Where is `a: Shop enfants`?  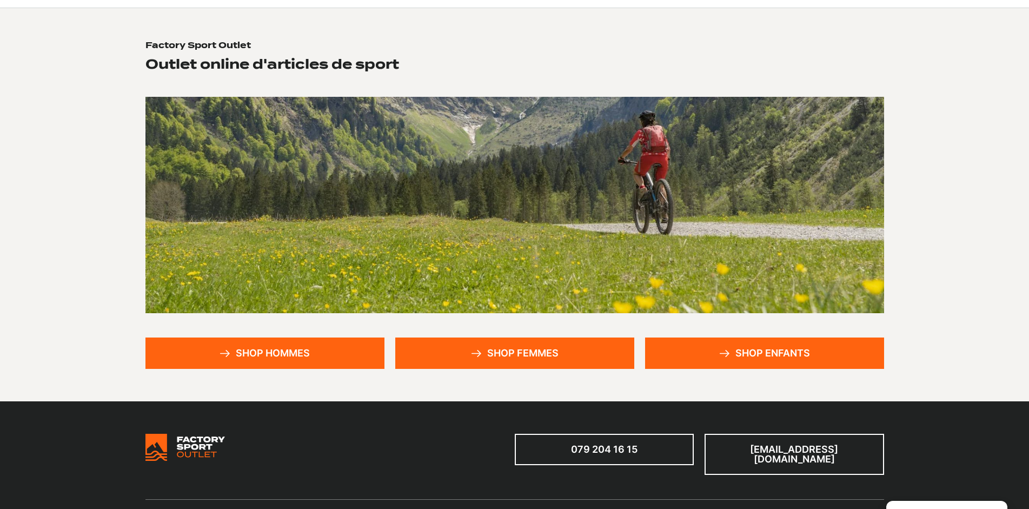
a: Shop enfants is located at coordinates (765, 353).